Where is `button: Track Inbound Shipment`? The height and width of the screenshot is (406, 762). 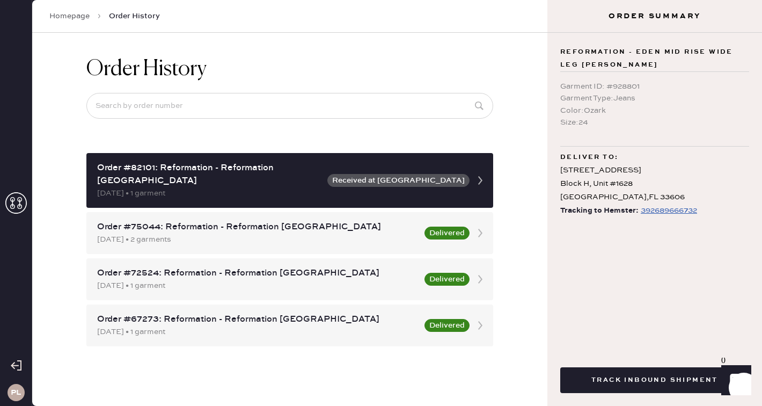 button: Track Inbound Shipment is located at coordinates (655, 380).